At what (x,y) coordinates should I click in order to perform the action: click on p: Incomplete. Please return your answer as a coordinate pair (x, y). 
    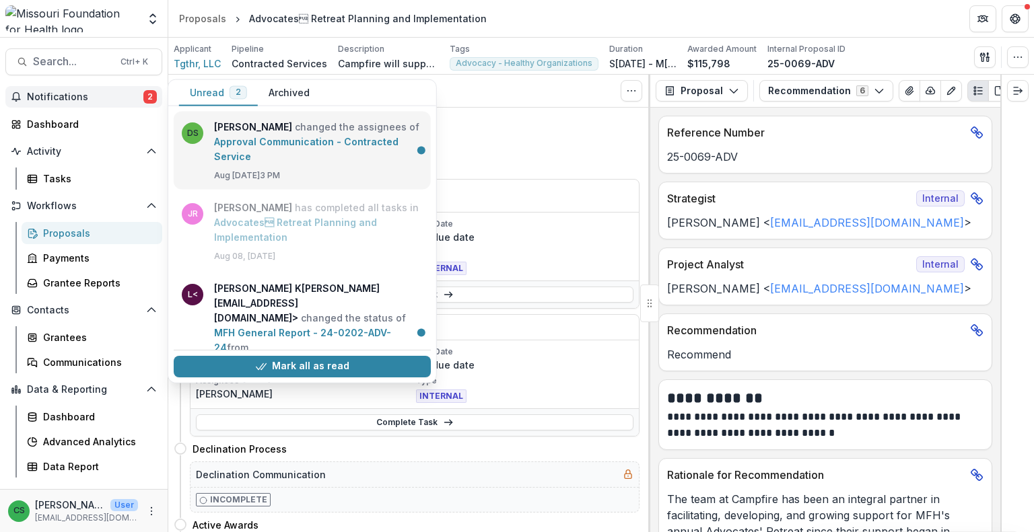
    Looking at the image, I should click on (238, 500).